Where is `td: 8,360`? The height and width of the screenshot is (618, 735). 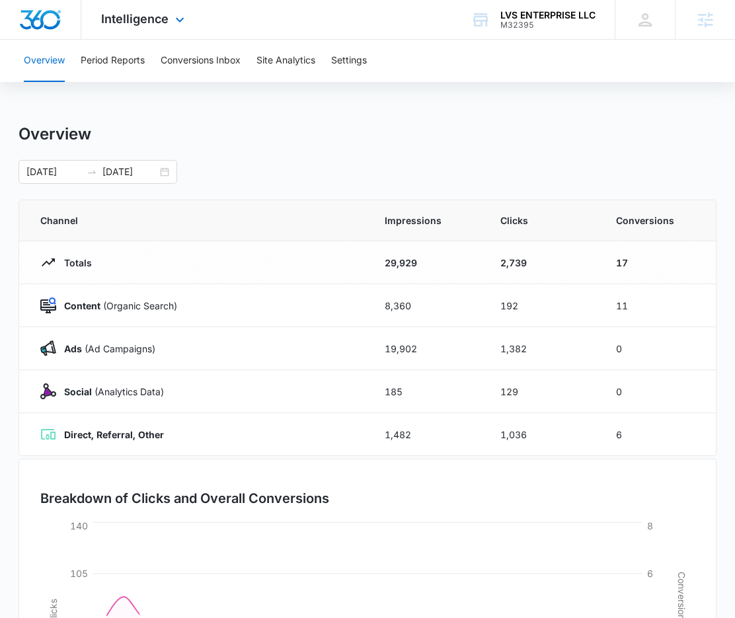 td: 8,360 is located at coordinates (426, 305).